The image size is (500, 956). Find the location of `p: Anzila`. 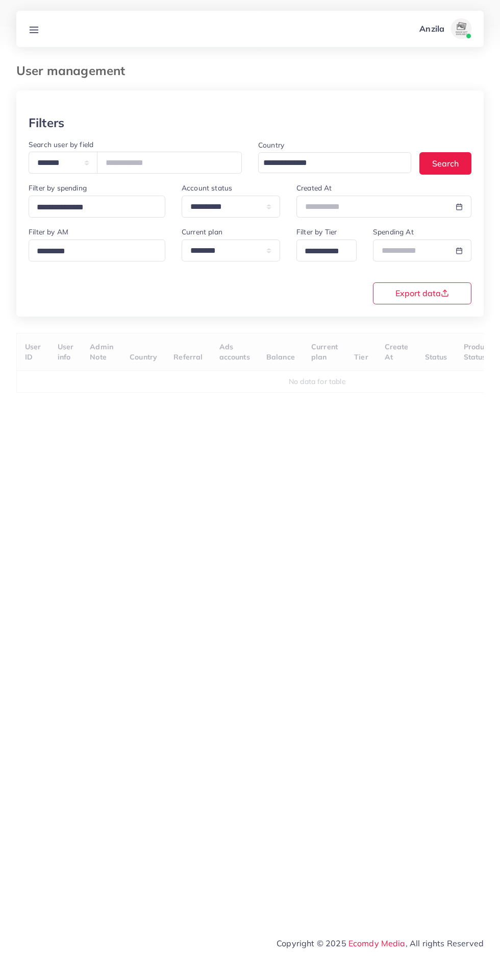

p: Anzila is located at coordinates (432, 29).